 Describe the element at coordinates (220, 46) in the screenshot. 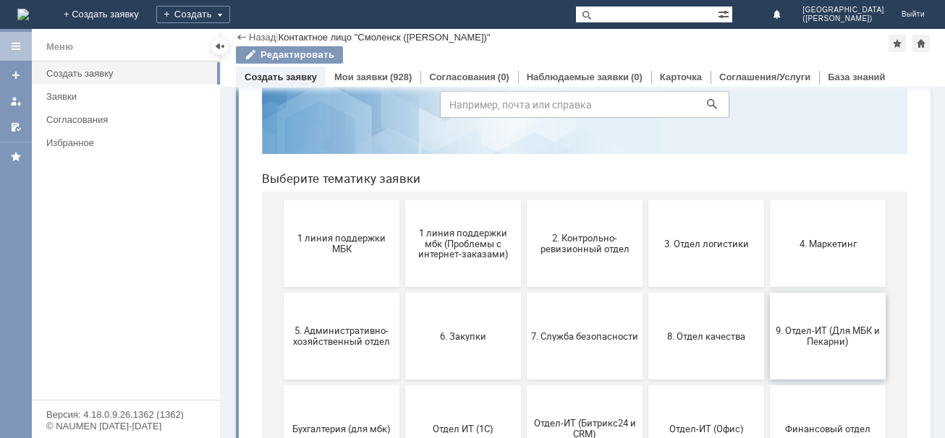

I see `div: Скрыть меню` at that location.